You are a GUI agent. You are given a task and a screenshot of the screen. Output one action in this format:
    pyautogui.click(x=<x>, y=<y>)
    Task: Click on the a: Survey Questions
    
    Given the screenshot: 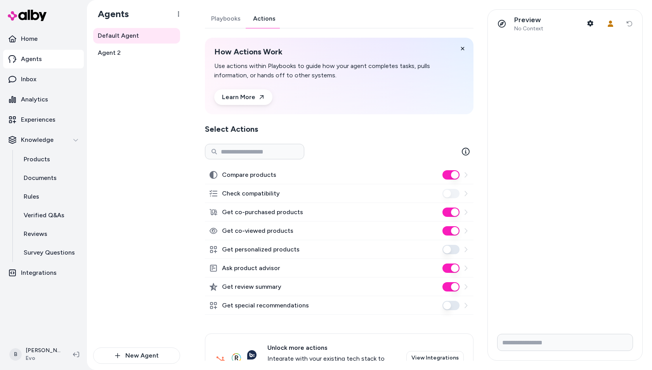 What is the action you would take?
    pyautogui.click(x=50, y=252)
    